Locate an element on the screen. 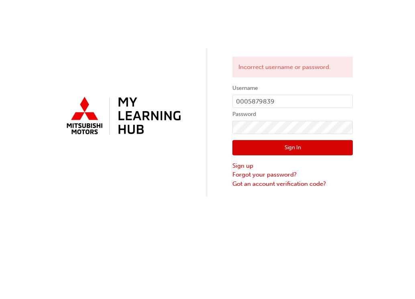 This screenshot has height=299, width=415. label: Username is located at coordinates (292, 88).